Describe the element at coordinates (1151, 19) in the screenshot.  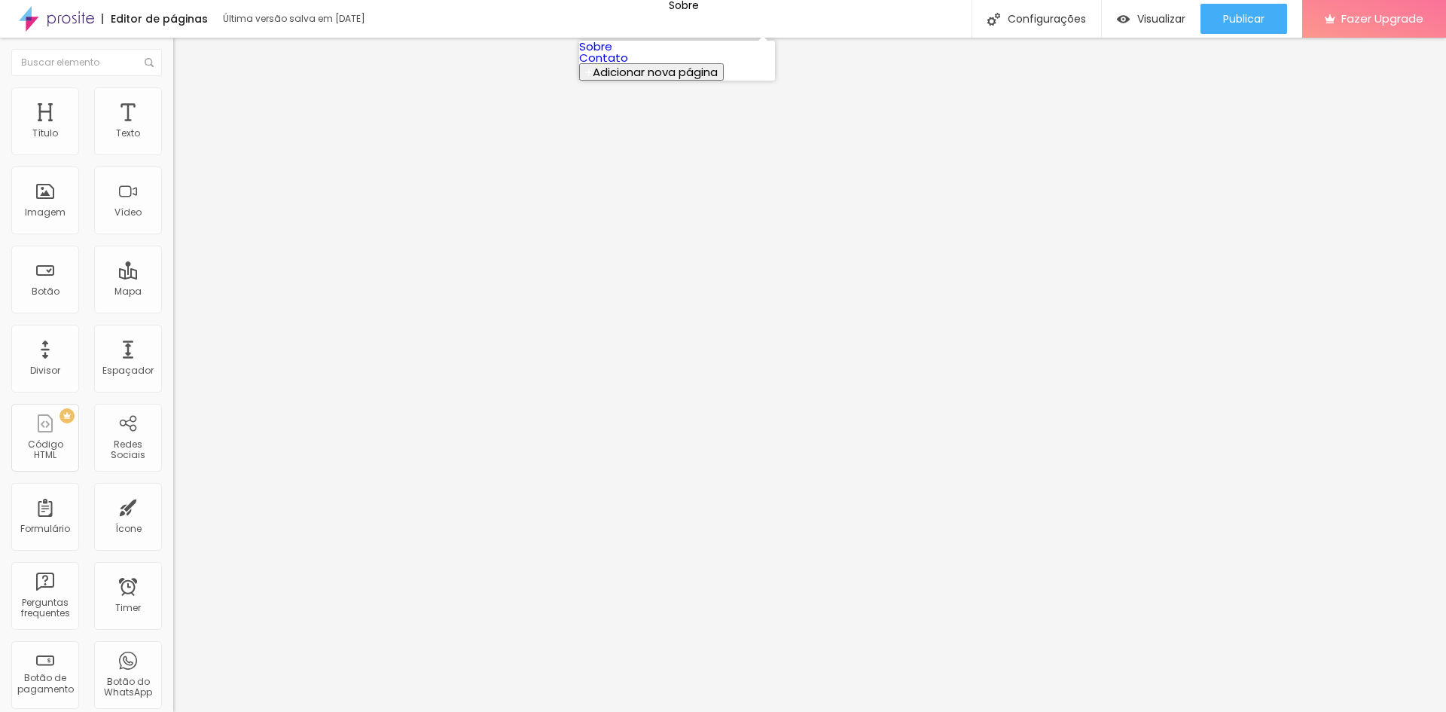
I see `button: Visualizar` at that location.